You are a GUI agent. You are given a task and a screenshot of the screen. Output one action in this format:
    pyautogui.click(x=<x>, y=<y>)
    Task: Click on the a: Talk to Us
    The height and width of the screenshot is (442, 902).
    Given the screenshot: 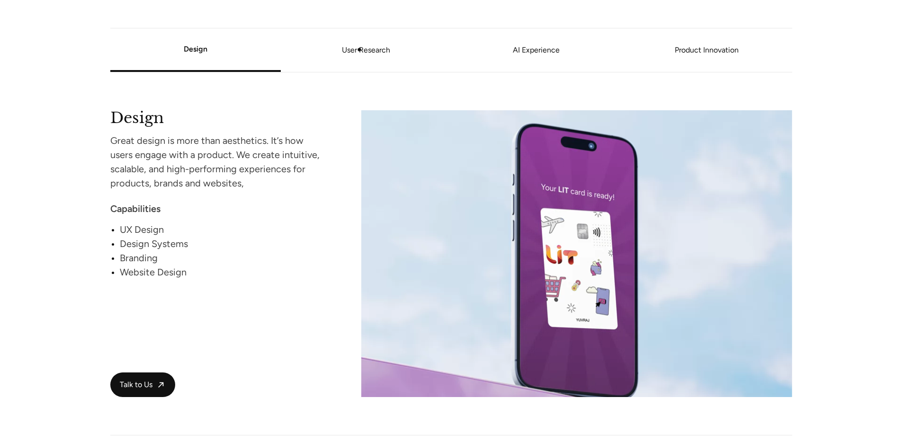 What is the action you would take?
    pyautogui.click(x=142, y=385)
    